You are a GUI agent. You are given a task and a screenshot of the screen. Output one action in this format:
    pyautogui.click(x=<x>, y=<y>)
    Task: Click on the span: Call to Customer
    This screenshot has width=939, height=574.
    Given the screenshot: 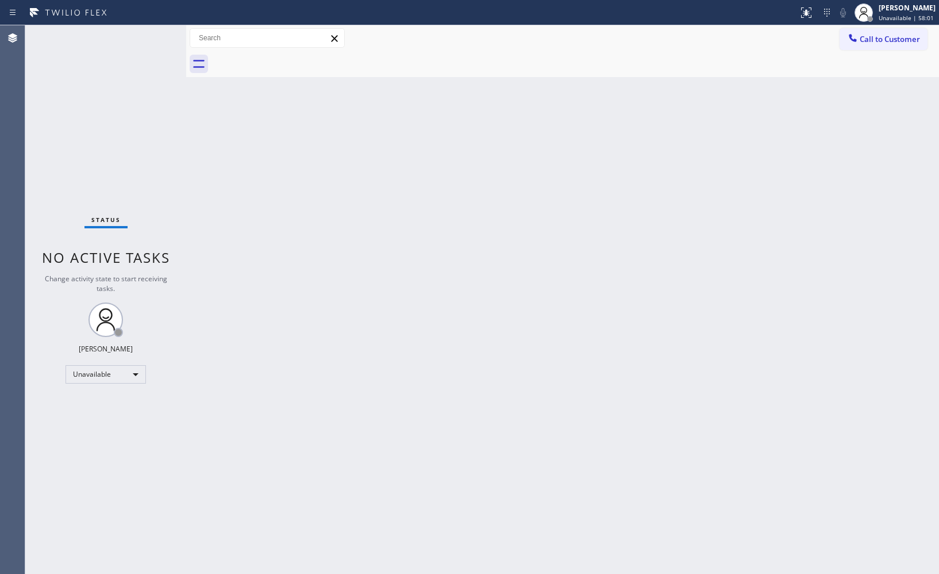 What is the action you would take?
    pyautogui.click(x=890, y=39)
    